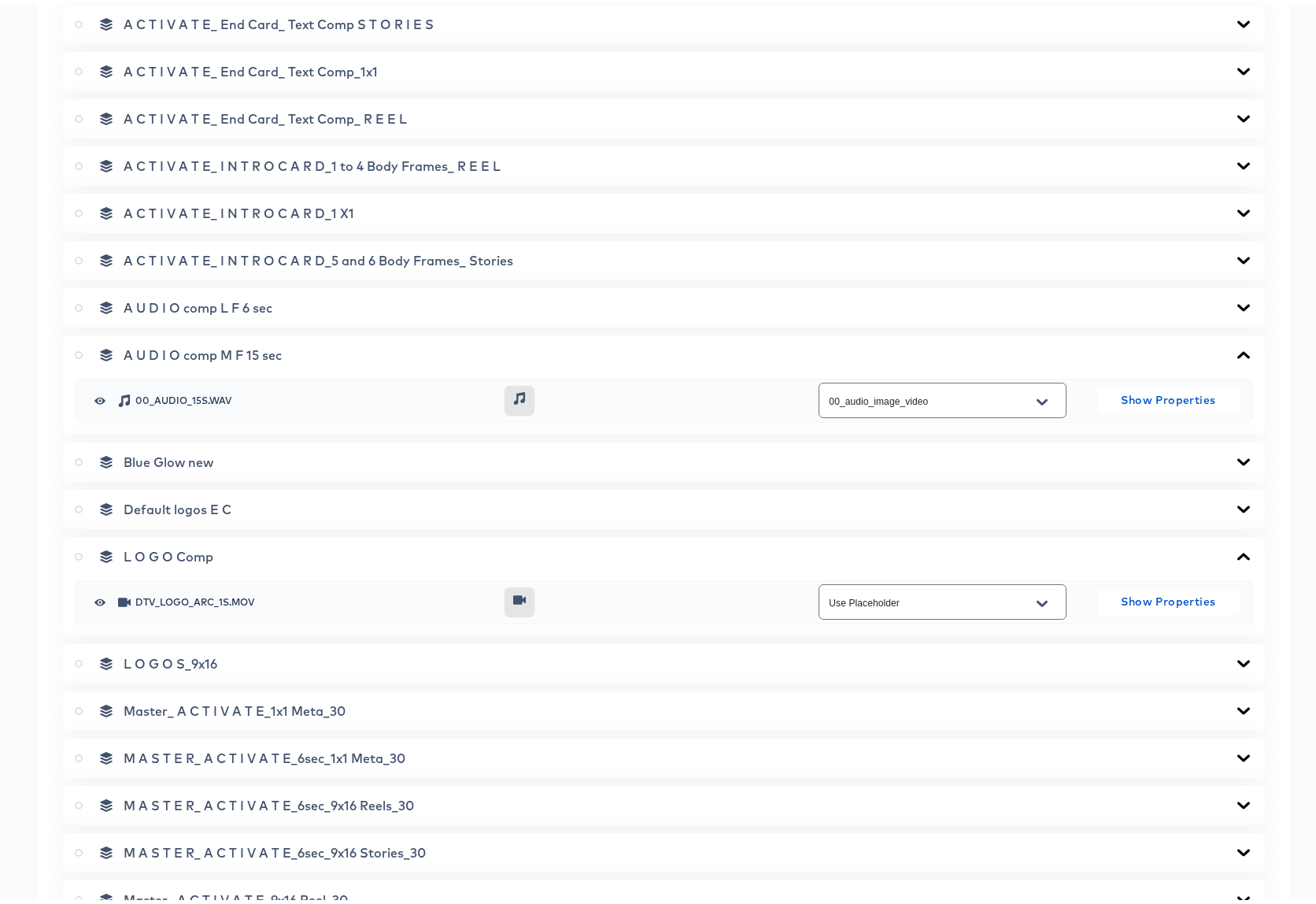 The height and width of the screenshot is (904, 1316). Describe the element at coordinates (202, 351) in the screenshot. I see `span: A U D I O comp M F 15 sec` at that location.